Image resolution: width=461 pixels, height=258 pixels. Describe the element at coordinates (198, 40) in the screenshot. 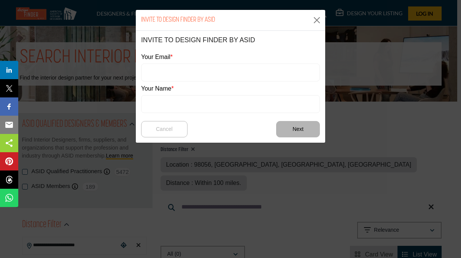

I see `h5: INVITE TO DESIGN FINDER BY ASID` at that location.